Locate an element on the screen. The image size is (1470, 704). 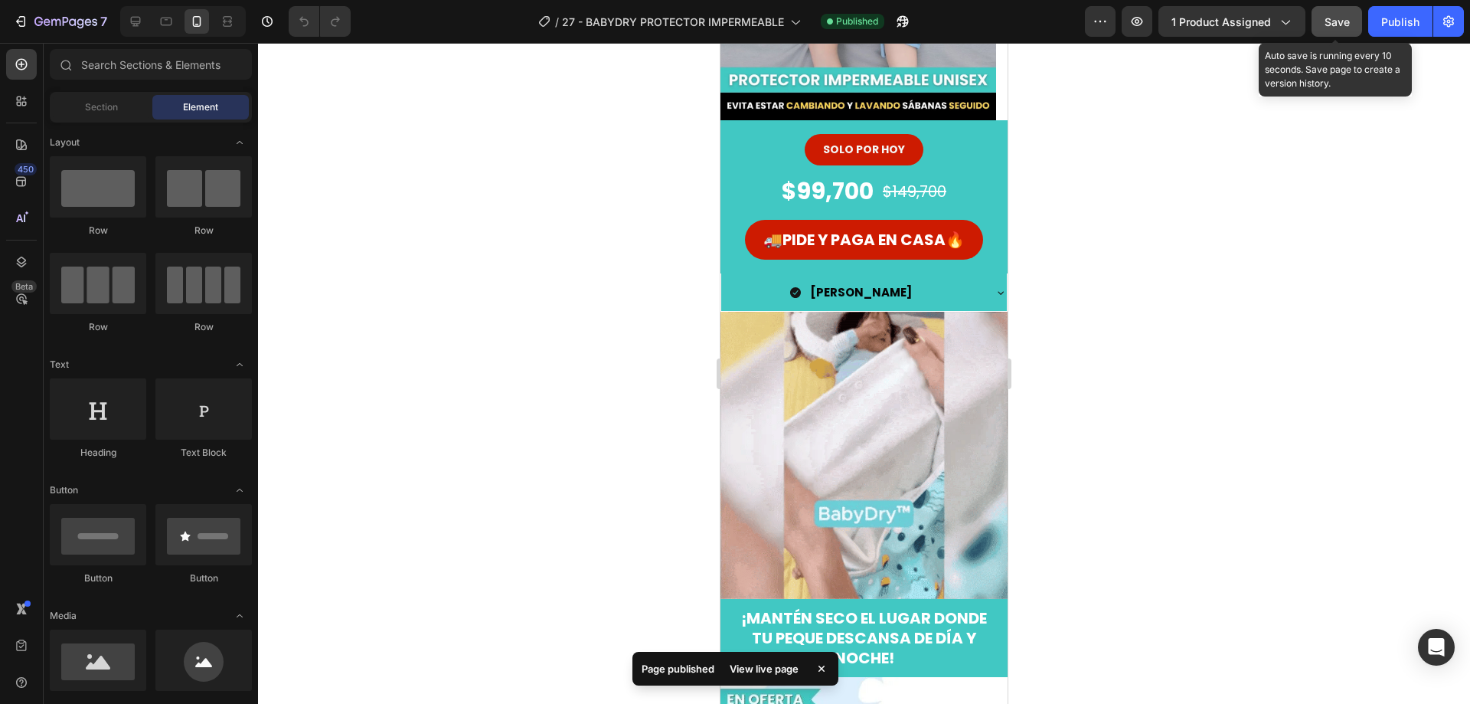
span: ¡MANTÉN SECO EL LUGAR DONDE TU PEQUE DESCANSA DE DÍA Y NOCHE! is located at coordinates (143, 595).